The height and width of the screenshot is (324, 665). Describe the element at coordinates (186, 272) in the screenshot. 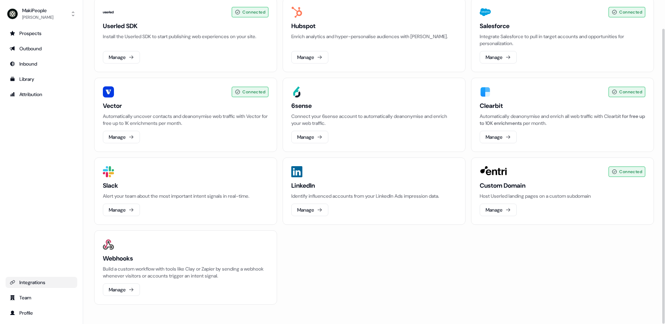

I see `p: Build a custom workflow with tools like Clay or Zapier by sending a webhook whenever visitors or ...` at that location.